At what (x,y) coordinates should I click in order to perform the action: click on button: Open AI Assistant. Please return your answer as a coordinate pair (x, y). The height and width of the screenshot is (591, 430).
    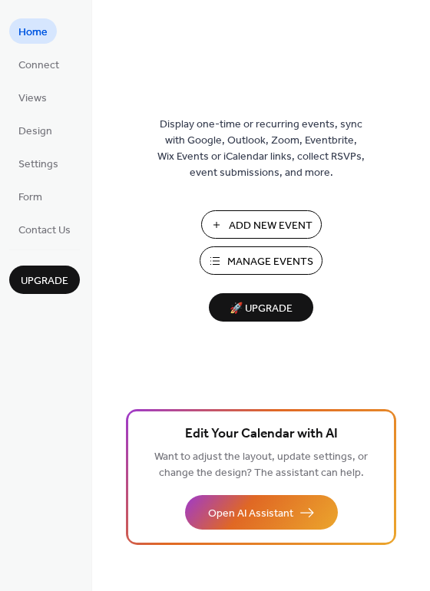
    Looking at the image, I should click on (261, 512).